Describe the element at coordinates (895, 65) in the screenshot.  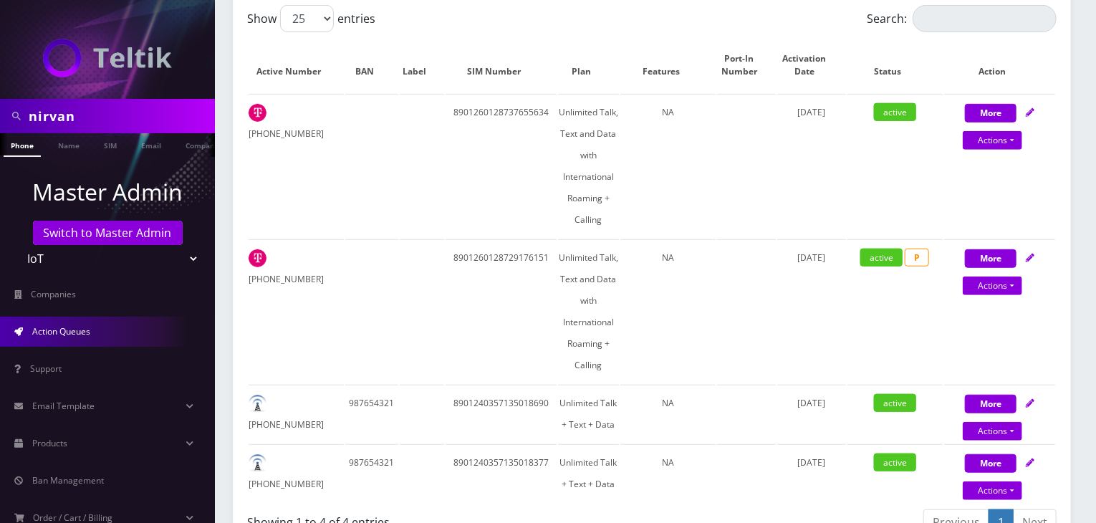
I see `th: Status: activate to sort column ascending` at that location.